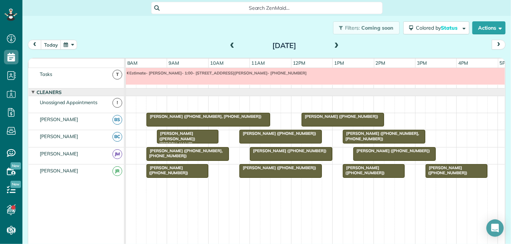  What do you see at coordinates (258, 63) in the screenshot?
I see `span: 11am` at bounding box center [258, 63].